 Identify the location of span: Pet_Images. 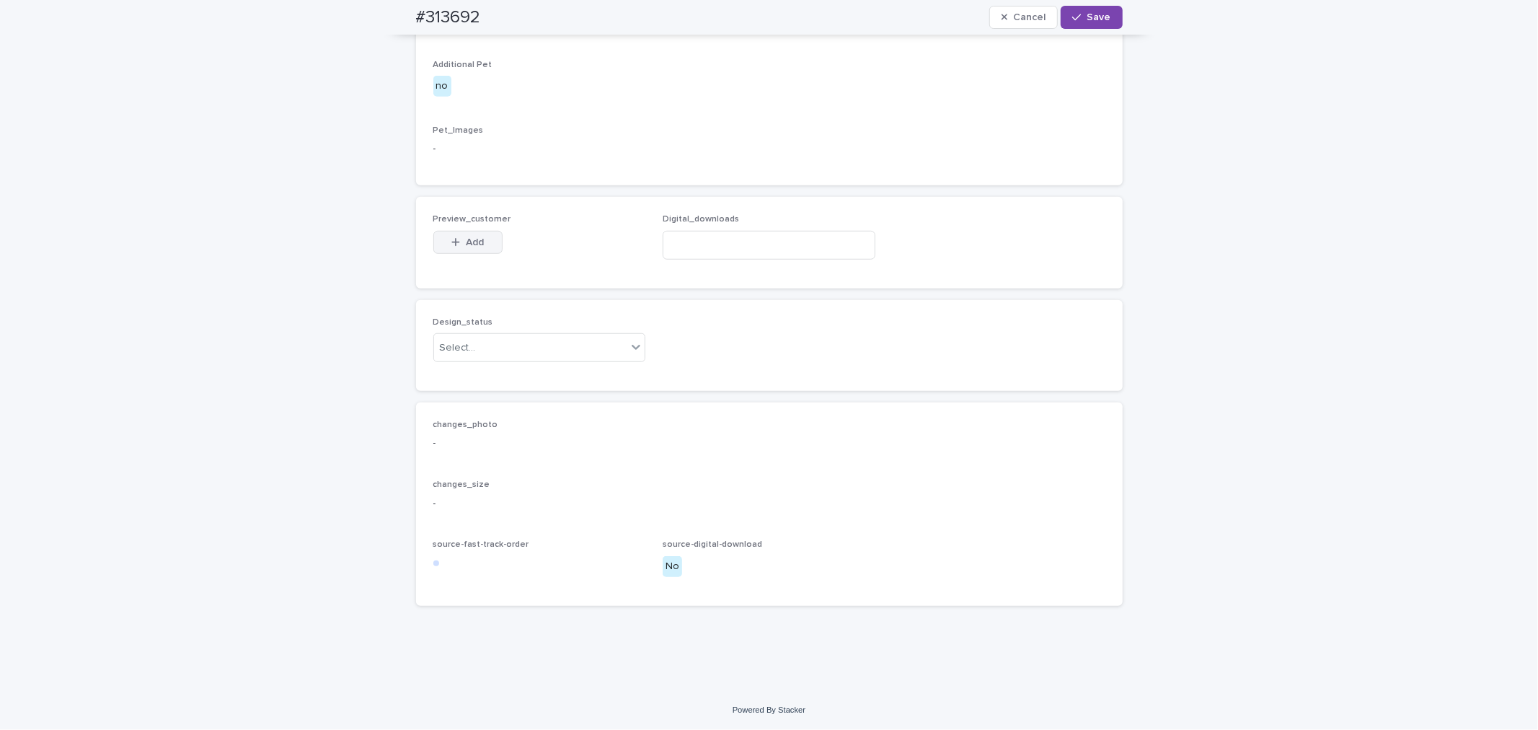
(459, 130).